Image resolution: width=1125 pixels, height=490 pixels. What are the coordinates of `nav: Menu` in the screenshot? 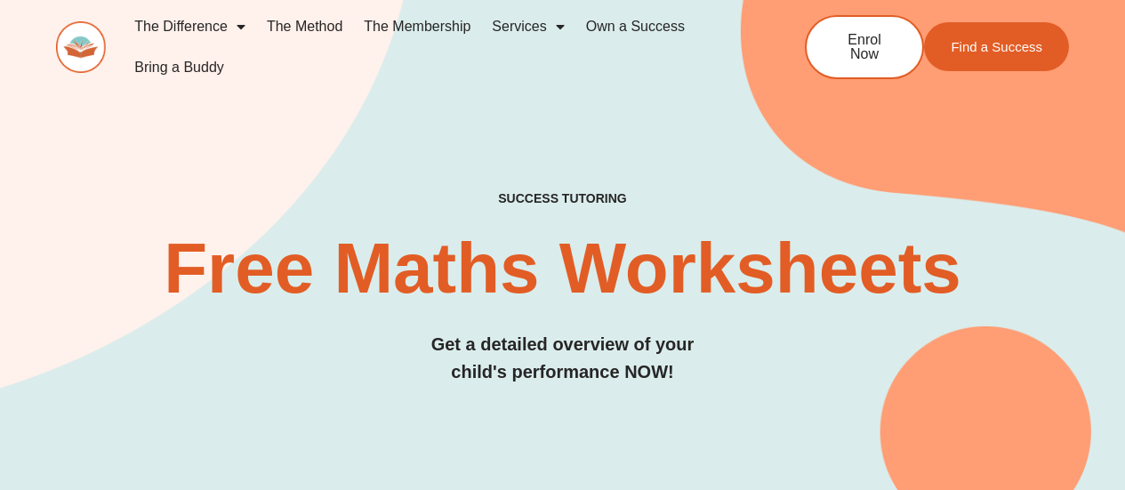 It's located at (435, 47).